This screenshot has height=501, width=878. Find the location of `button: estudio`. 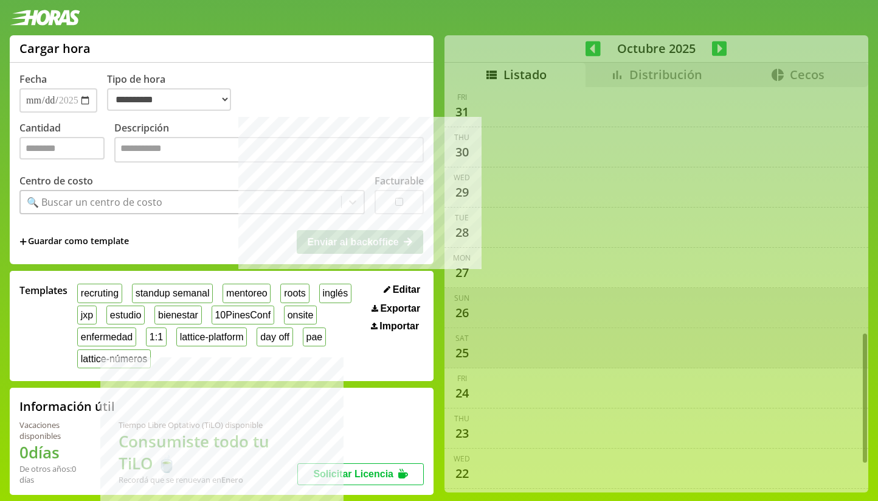

button: estudio is located at coordinates (125, 315).